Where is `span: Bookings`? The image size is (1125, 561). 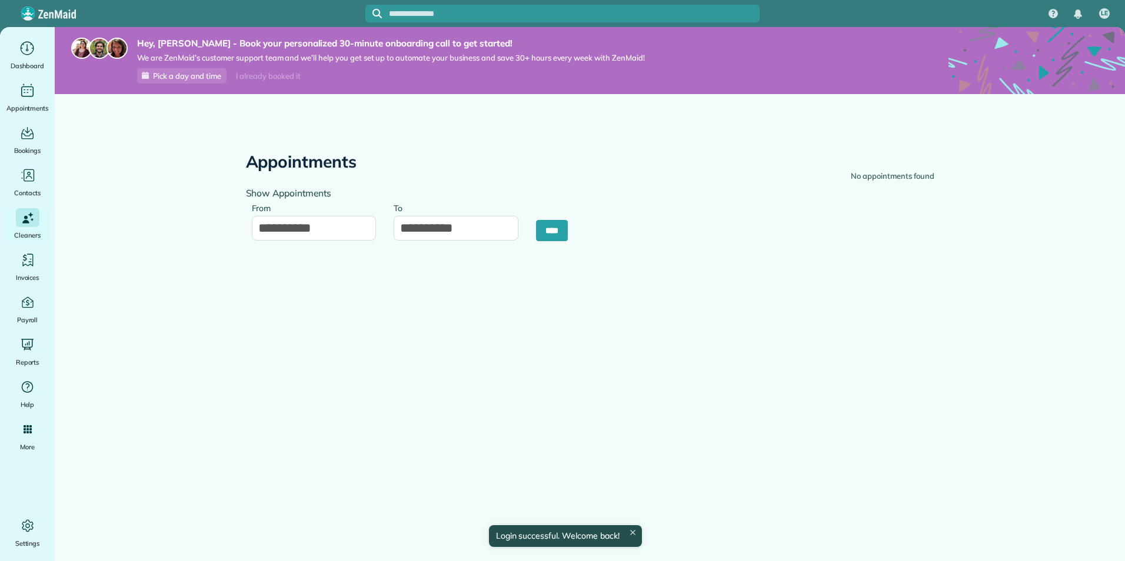 span: Bookings is located at coordinates (28, 151).